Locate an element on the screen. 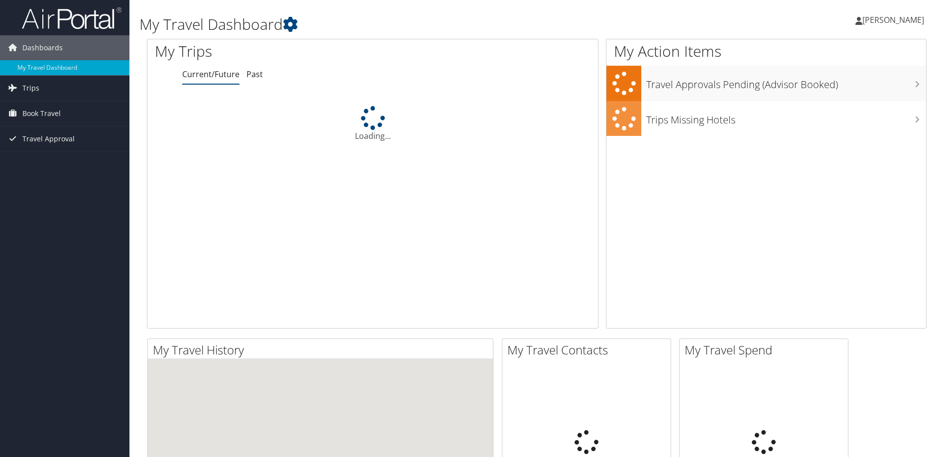  img: airportal-logo.png is located at coordinates (72, 18).